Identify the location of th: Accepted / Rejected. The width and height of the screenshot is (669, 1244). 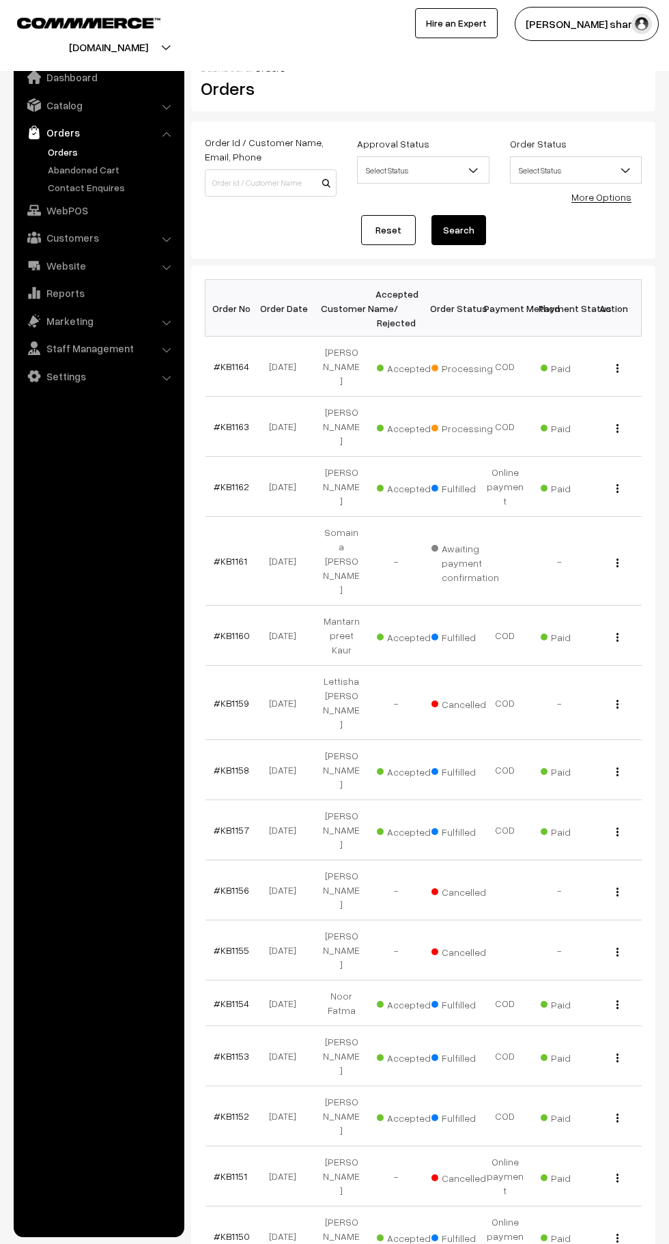
(396, 308).